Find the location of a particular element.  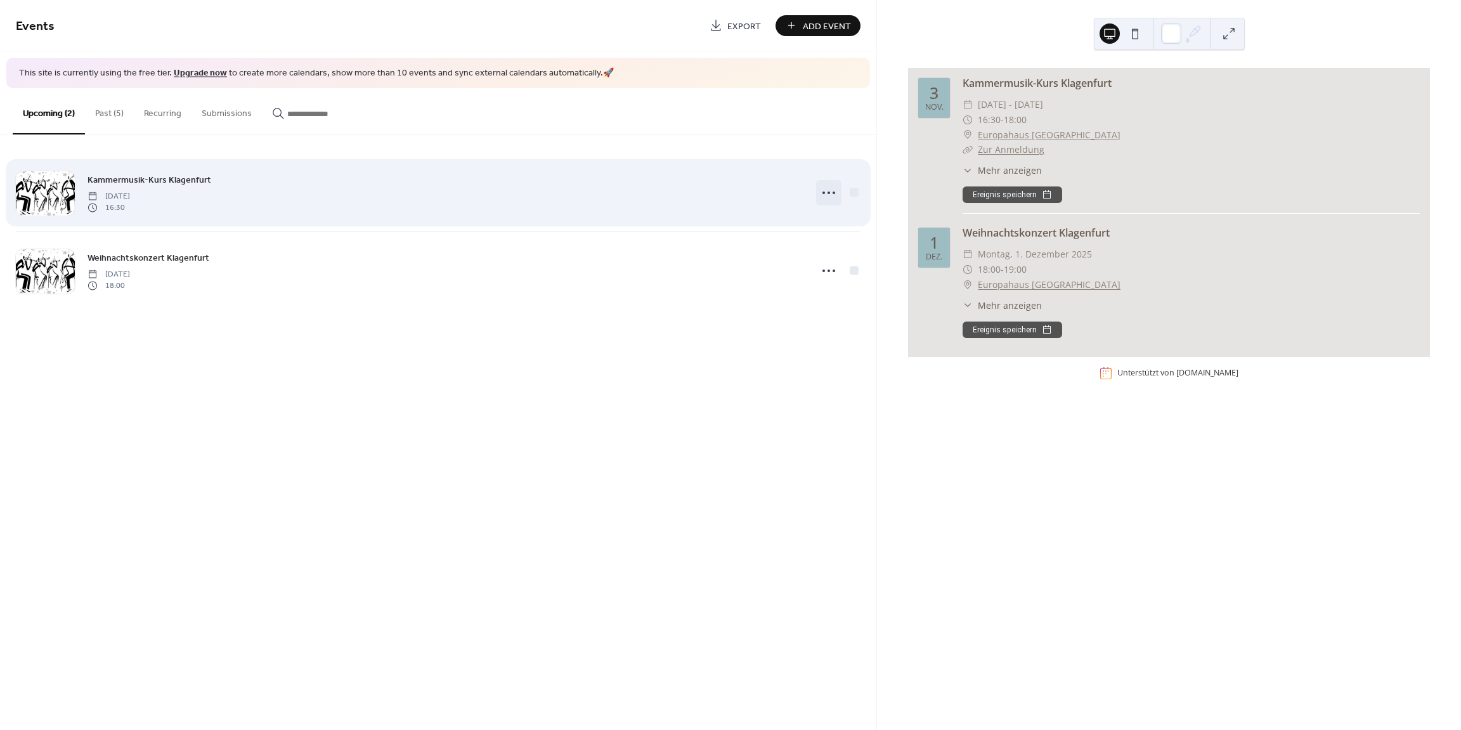

div: 3 is located at coordinates (934, 93).